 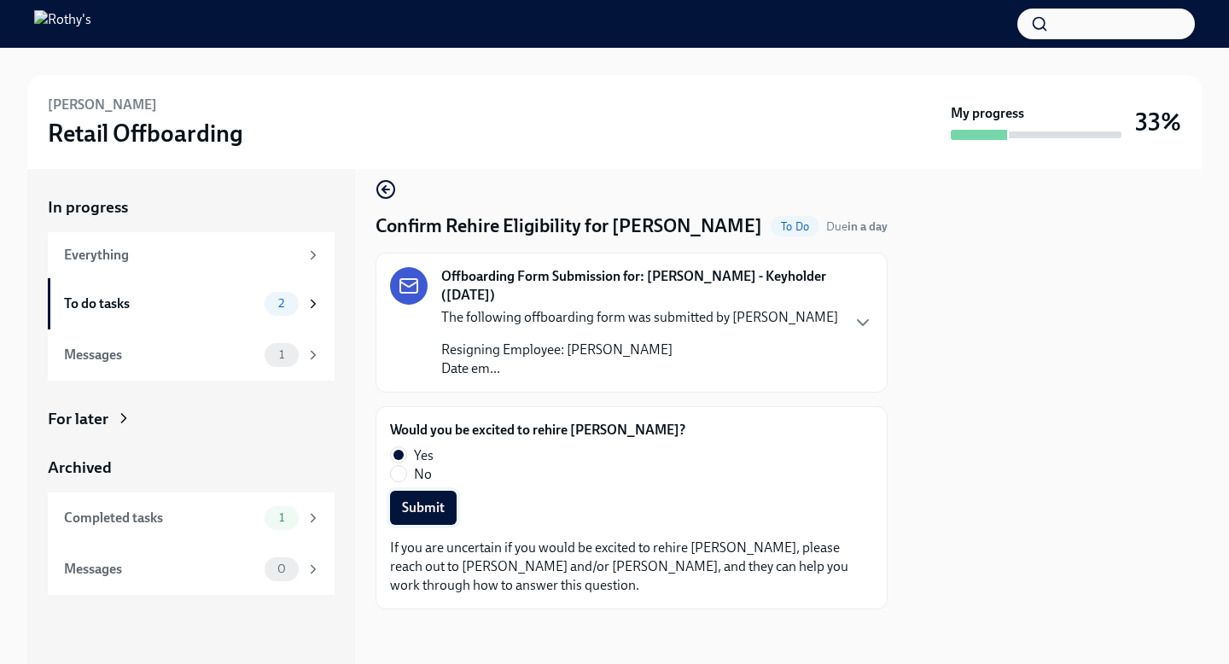 I want to click on h3: 33%, so click(x=1158, y=122).